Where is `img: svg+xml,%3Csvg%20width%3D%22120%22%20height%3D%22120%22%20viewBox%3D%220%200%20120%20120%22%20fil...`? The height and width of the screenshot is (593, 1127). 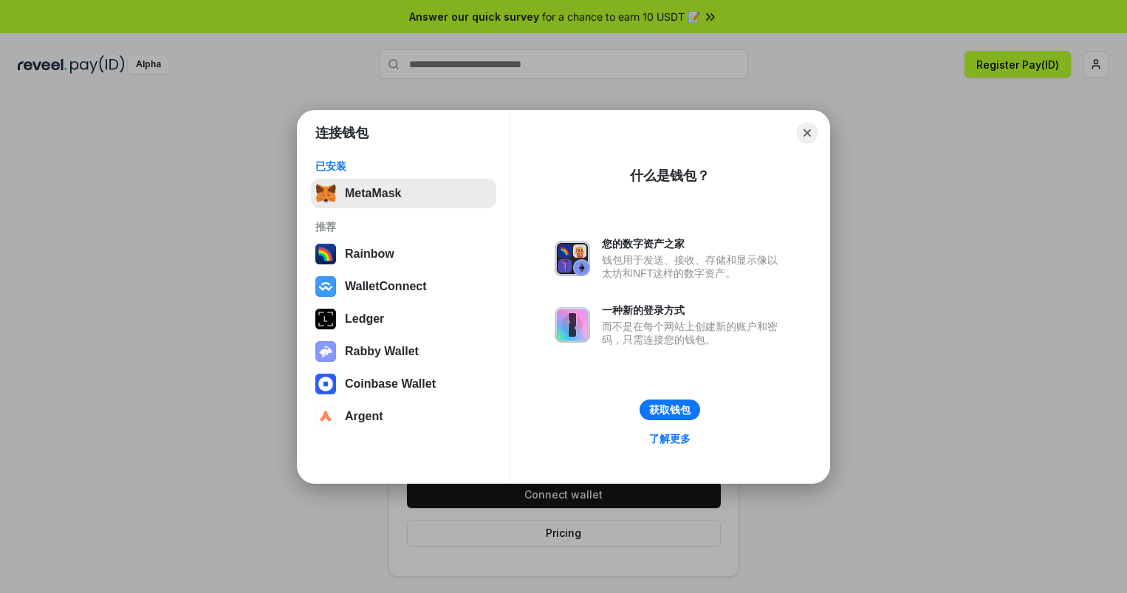 img: svg+xml,%3Csvg%20width%3D%22120%22%20height%3D%22120%22%20viewBox%3D%220%200%20120%20120%22%20fil... is located at coordinates (326, 254).